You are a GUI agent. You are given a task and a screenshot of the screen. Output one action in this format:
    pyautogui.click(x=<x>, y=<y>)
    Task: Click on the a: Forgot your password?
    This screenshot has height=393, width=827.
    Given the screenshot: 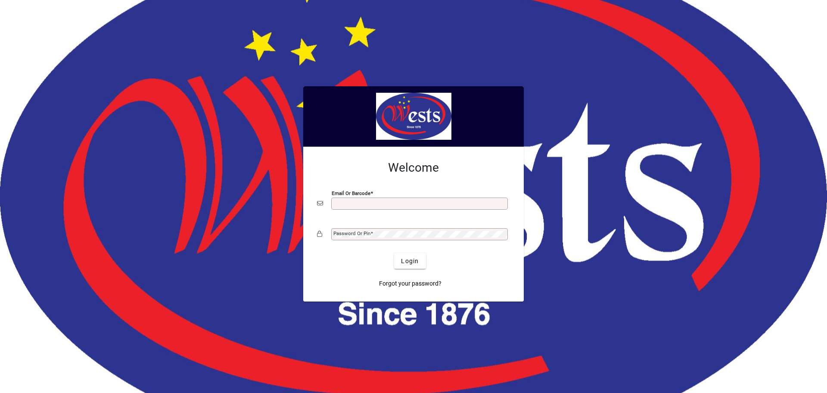 What is the action you would take?
    pyautogui.click(x=410, y=283)
    